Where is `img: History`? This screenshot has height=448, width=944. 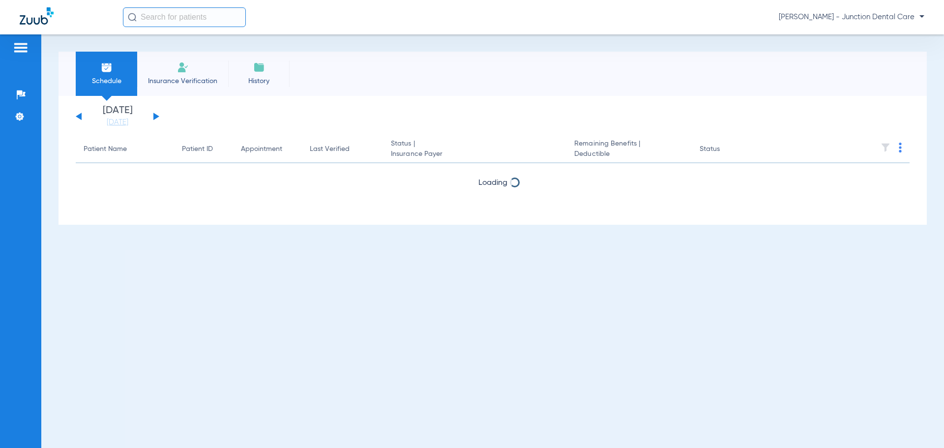
img: History is located at coordinates (259, 67).